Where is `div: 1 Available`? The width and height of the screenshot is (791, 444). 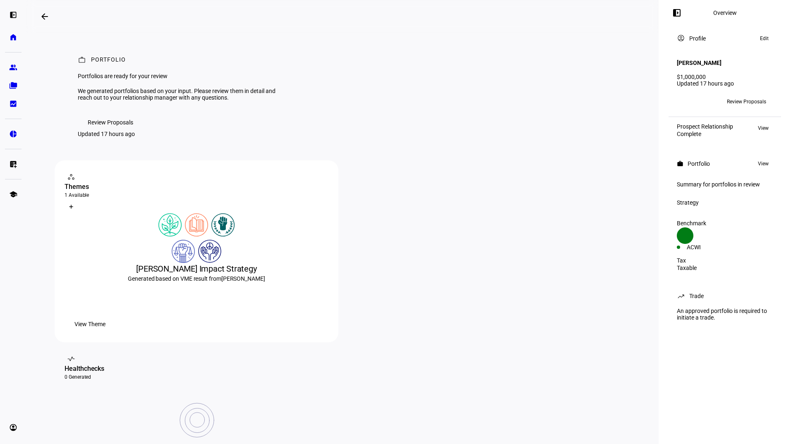
div: 1 Available is located at coordinates (197, 195).